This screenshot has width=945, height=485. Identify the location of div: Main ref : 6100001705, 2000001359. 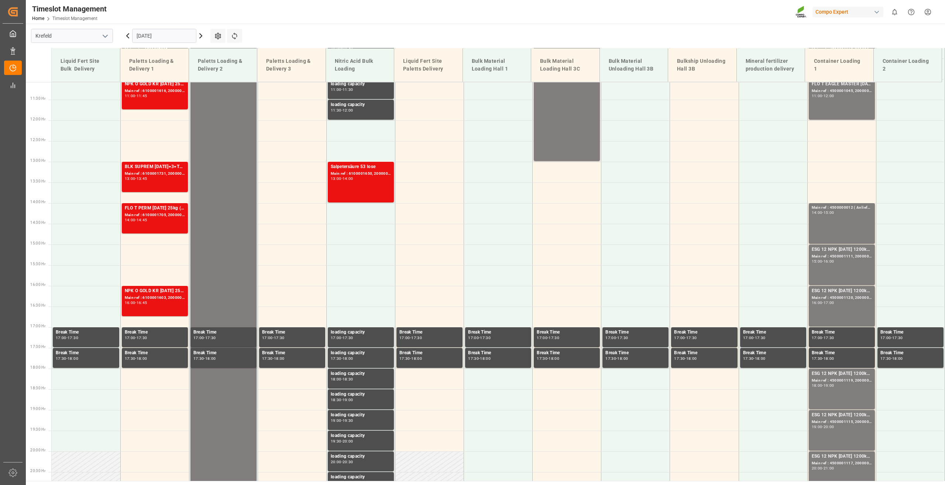
(155, 215).